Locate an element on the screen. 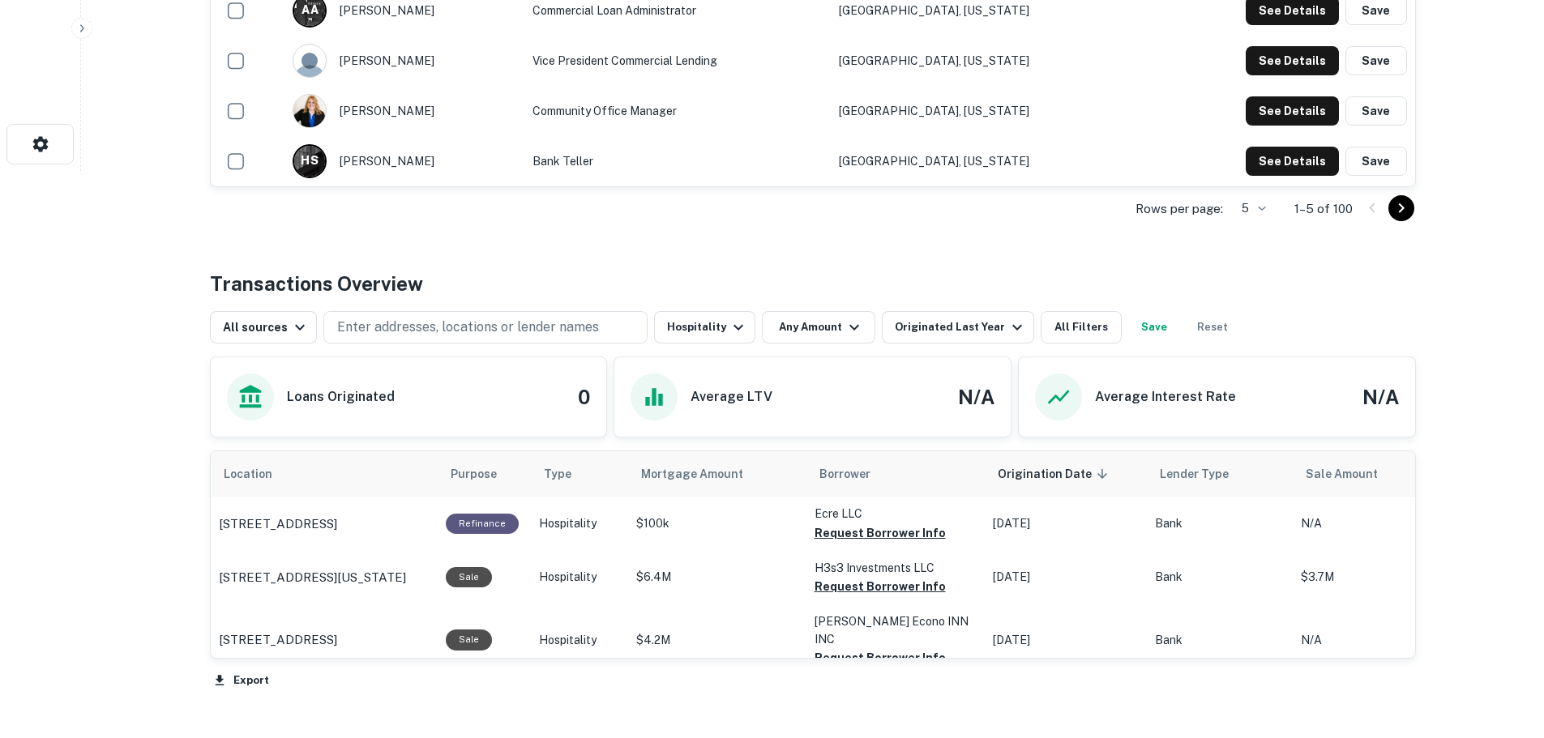 Image resolution: width=1544 pixels, height=738 pixels. button: Enter addresses, locations or lender names is located at coordinates (485, 327).